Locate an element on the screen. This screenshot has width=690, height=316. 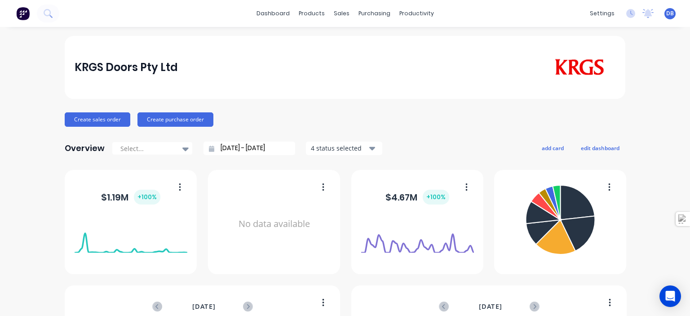
div: settings is located at coordinates (602, 13).